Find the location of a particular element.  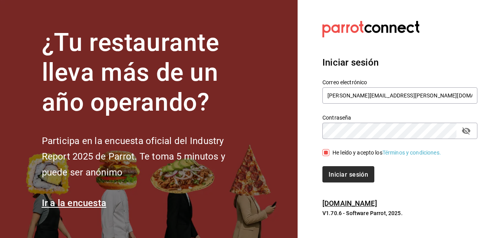

font: V1.70.6 - Software Parrot, 2025. is located at coordinates (362, 213).